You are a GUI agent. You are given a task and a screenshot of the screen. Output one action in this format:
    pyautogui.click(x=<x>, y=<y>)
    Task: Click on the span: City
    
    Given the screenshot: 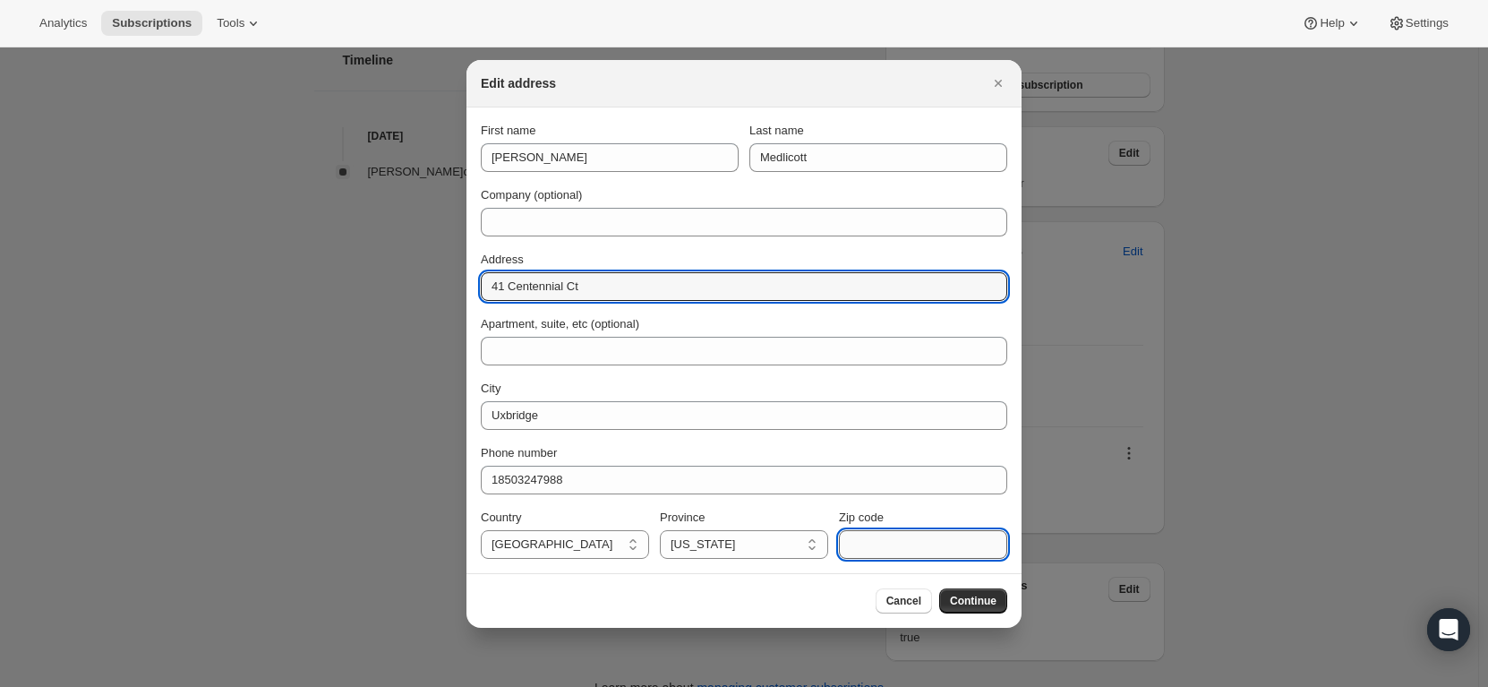 What is the action you would take?
    pyautogui.click(x=491, y=388)
    